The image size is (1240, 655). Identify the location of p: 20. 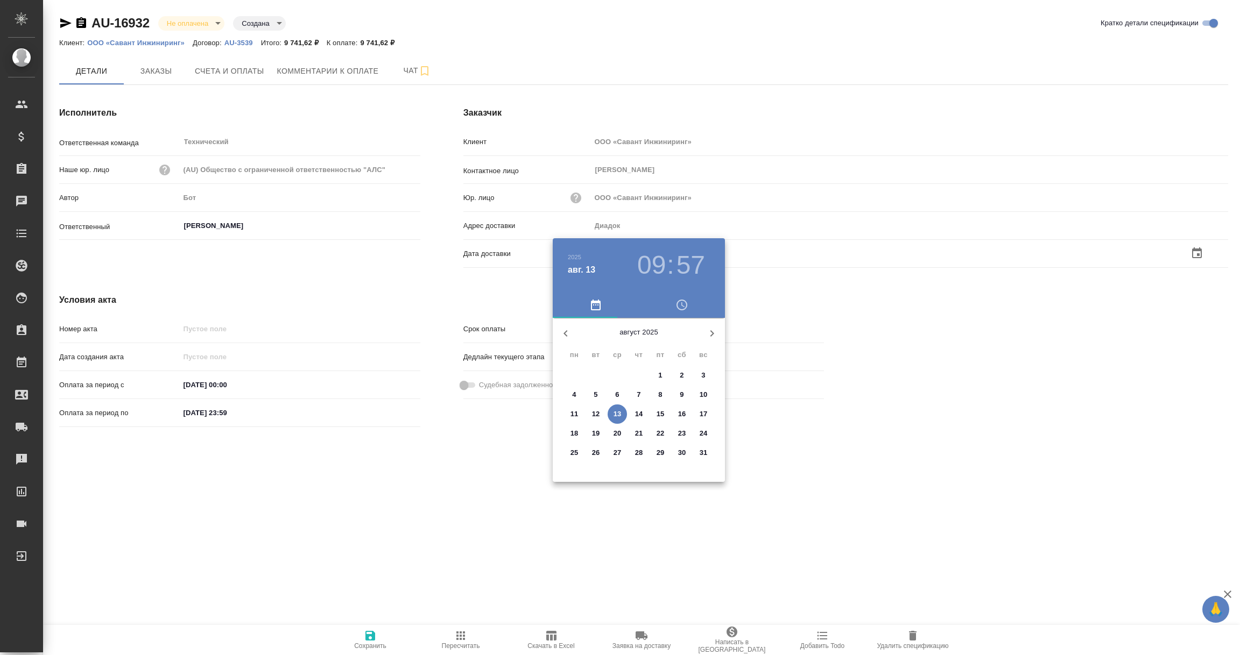
(617, 434).